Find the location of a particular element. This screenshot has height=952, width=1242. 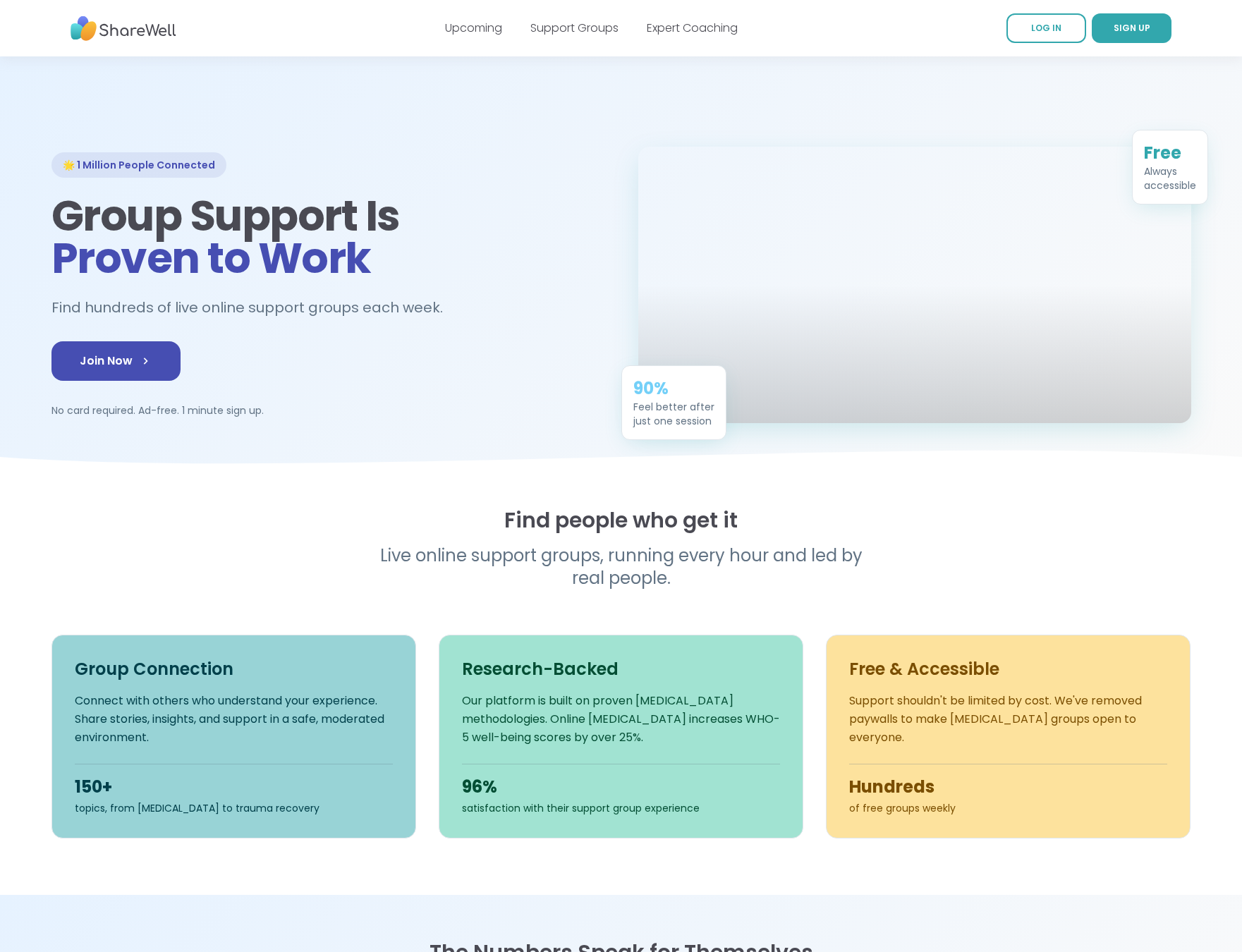

h2: Find hundreds of live online support groups each week. is located at coordinates (255, 307).